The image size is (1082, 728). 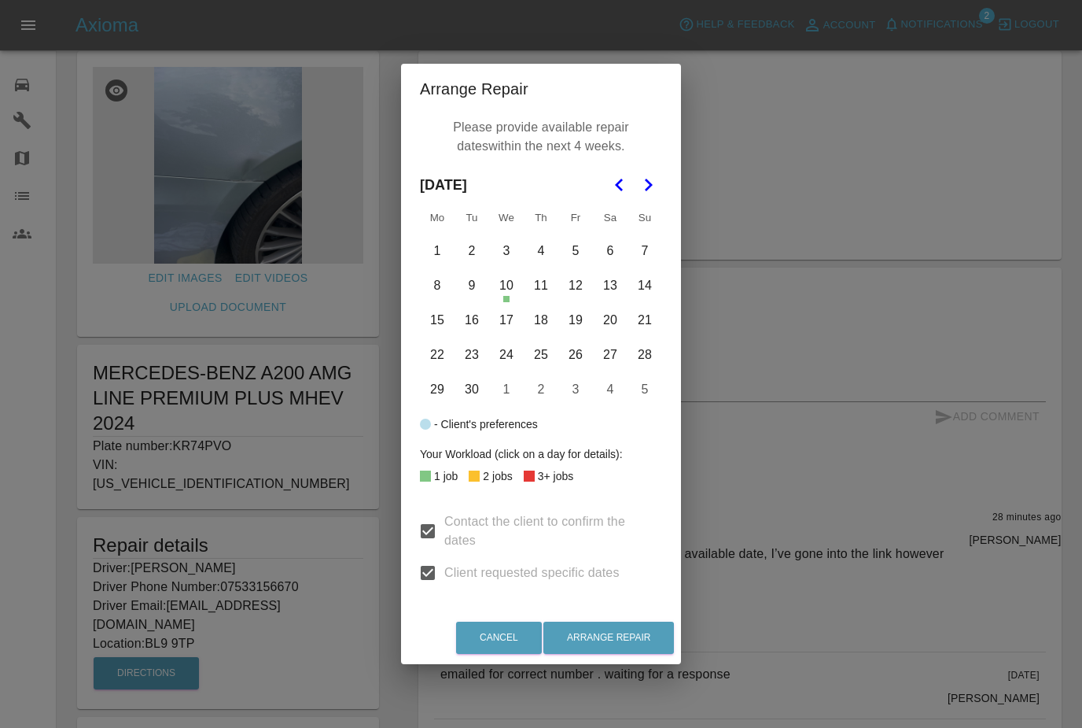 I want to click on button: Monday, September 22nd, 2025, so click(x=437, y=355).